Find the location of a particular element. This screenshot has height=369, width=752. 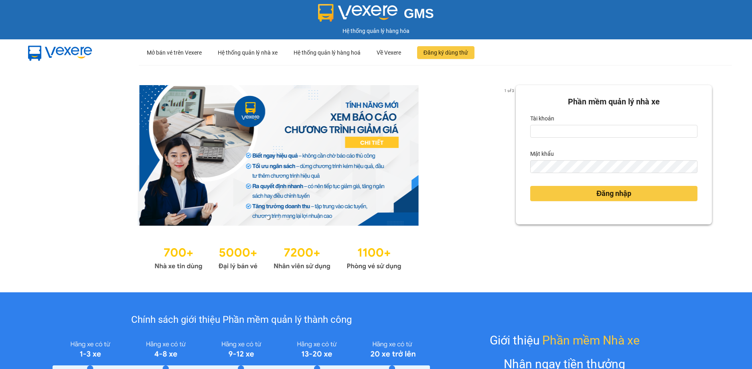

li: slide item 1 is located at coordinates (268, 217).